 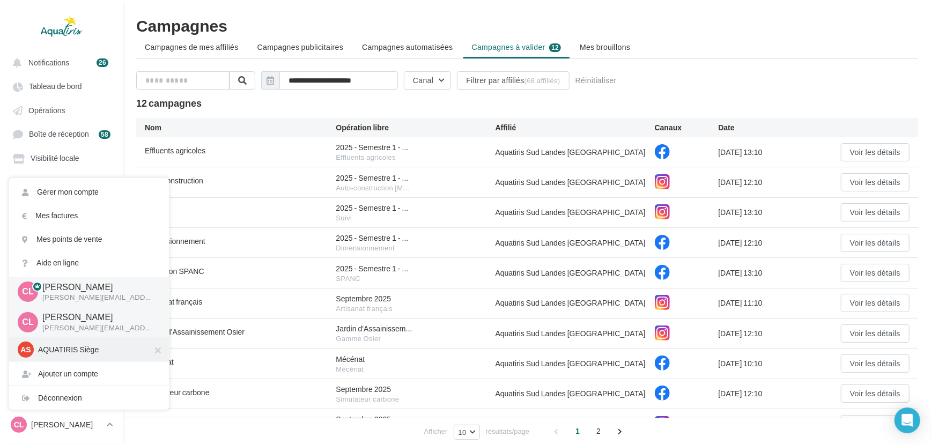 I want to click on a: Visibilité locale, so click(x=62, y=158).